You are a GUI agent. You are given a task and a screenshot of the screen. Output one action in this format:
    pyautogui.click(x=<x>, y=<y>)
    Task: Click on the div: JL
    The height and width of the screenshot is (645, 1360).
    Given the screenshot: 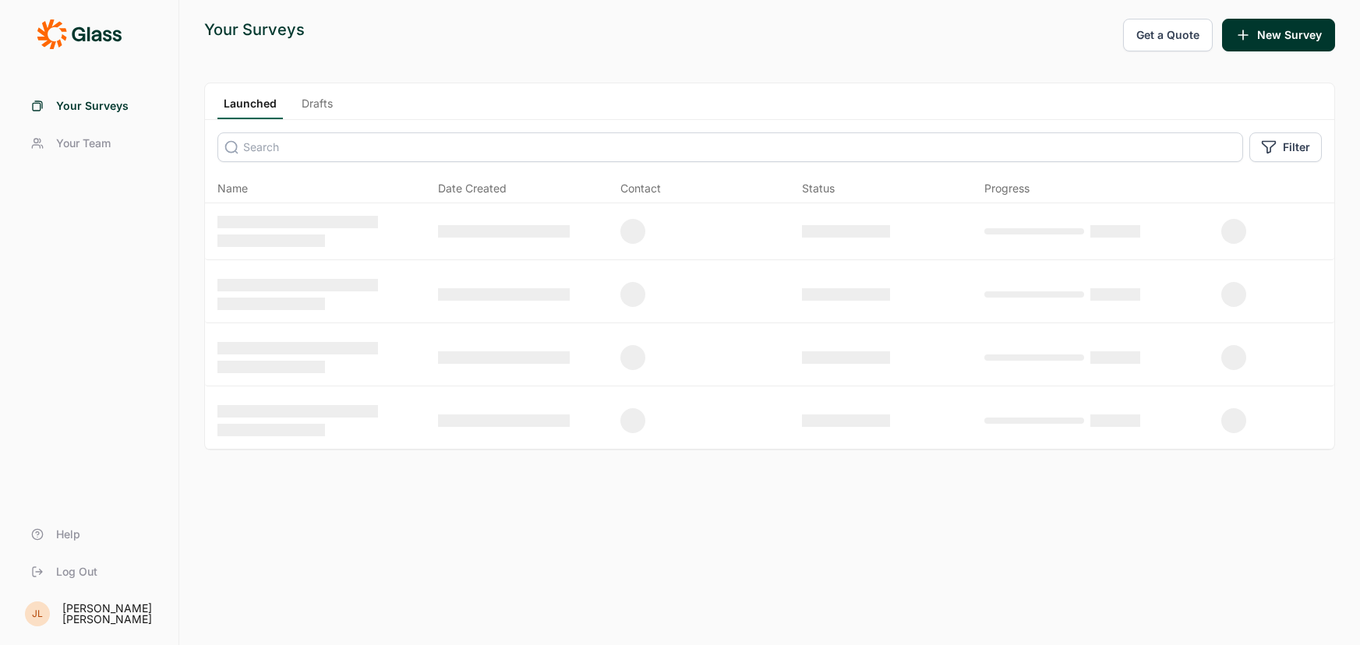 What is the action you would take?
    pyautogui.click(x=37, y=614)
    